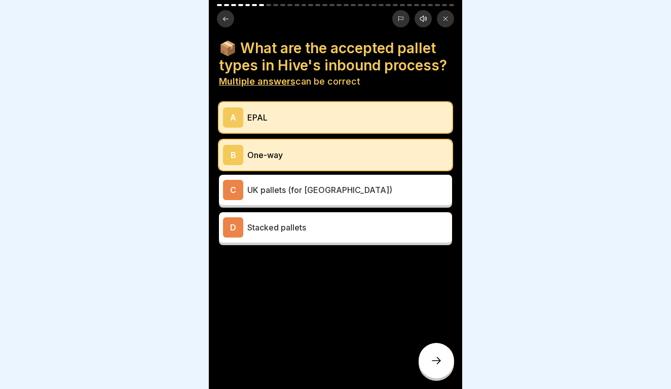 The width and height of the screenshot is (671, 389). Describe the element at coordinates (348, 118) in the screenshot. I see `p: EPAL` at that location.